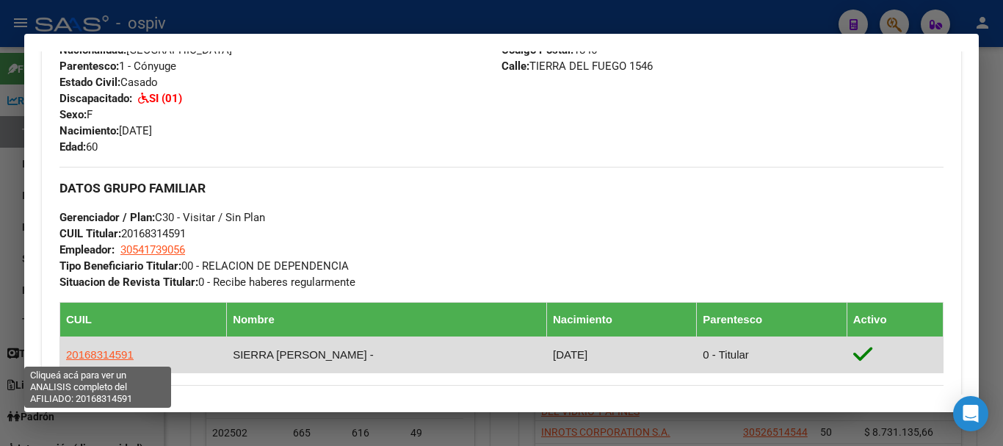 Image resolution: width=1003 pixels, height=446 pixels. What do you see at coordinates (537, 50) in the screenshot?
I see `strong: Código Postal:` at bounding box center [537, 50].